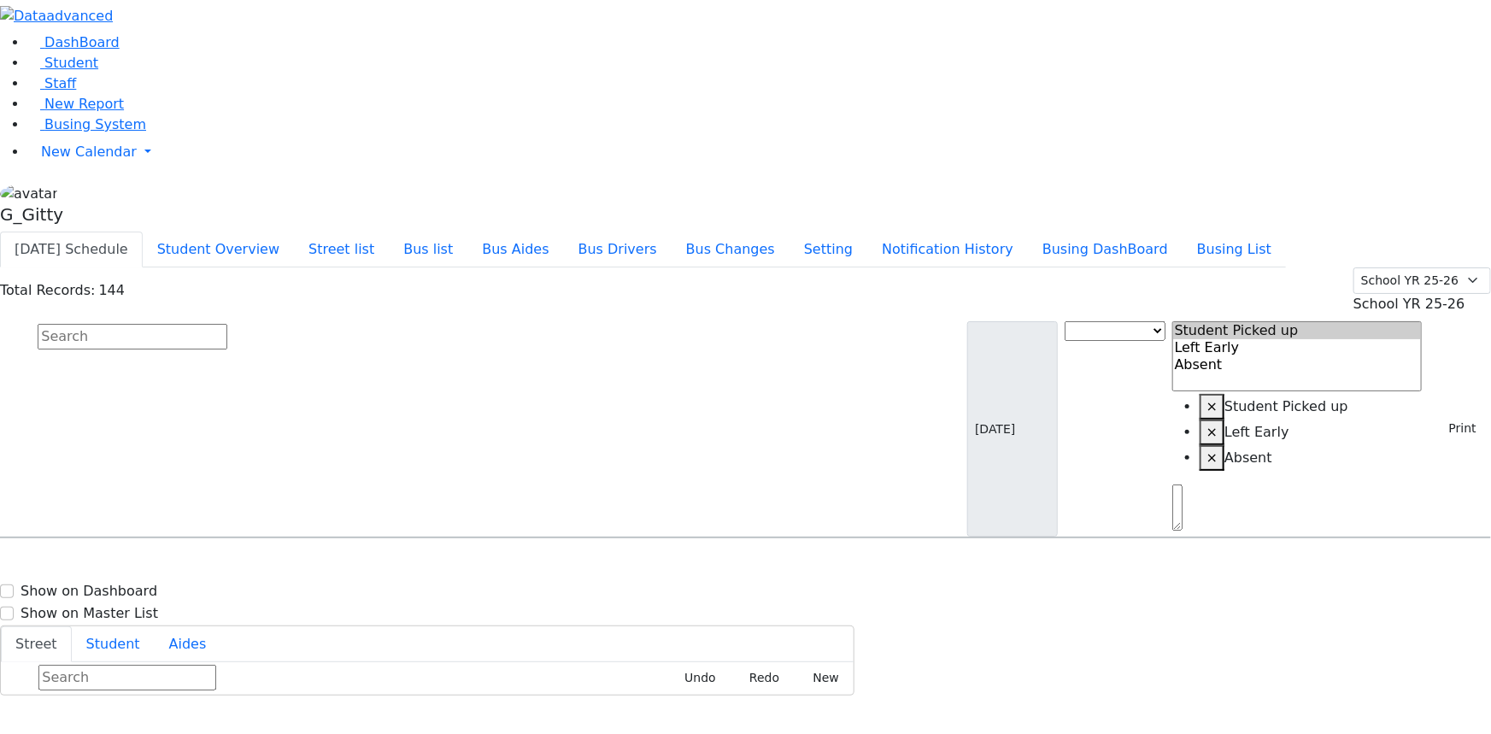 The height and width of the screenshot is (734, 1491). I want to click on button: Street list, so click(341, 250).